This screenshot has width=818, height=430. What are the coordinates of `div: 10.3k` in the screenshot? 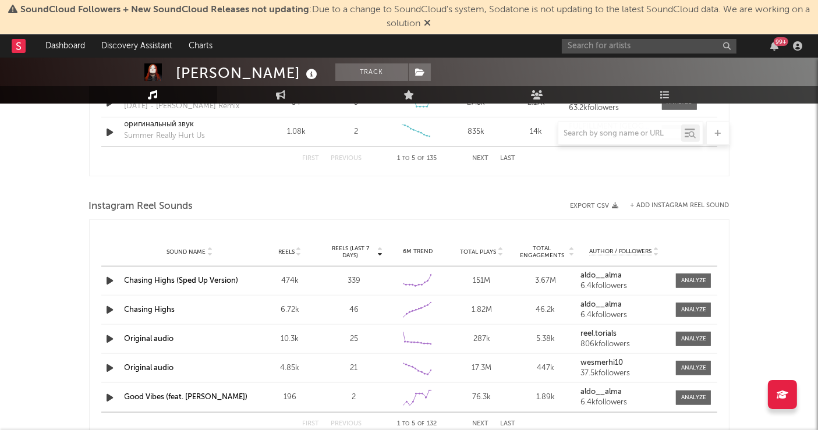 It's located at (290, 339).